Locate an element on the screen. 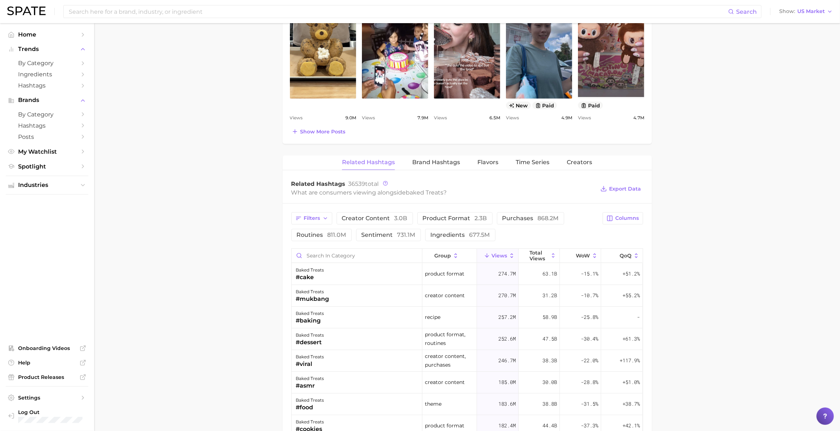 This screenshot has width=840, height=431. span: WoW is located at coordinates (583, 256).